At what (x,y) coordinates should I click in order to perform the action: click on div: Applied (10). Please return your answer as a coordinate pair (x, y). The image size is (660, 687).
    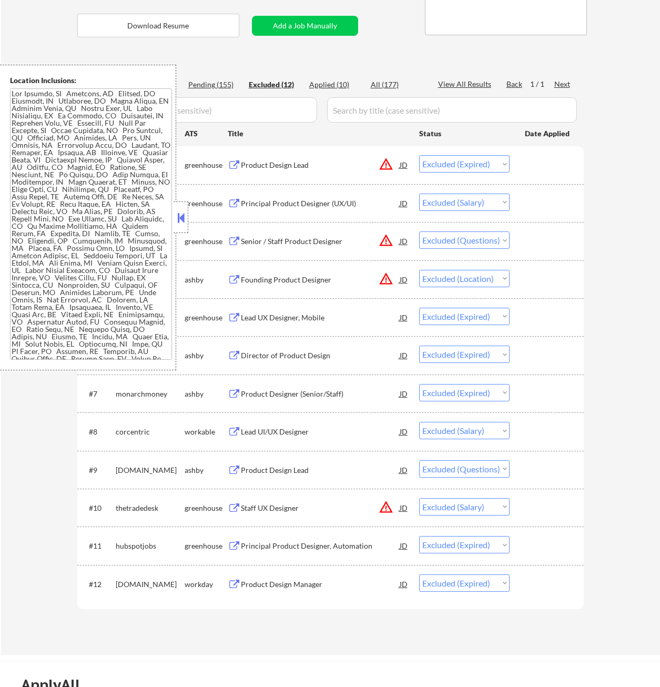
    Looking at the image, I should click on (336, 85).